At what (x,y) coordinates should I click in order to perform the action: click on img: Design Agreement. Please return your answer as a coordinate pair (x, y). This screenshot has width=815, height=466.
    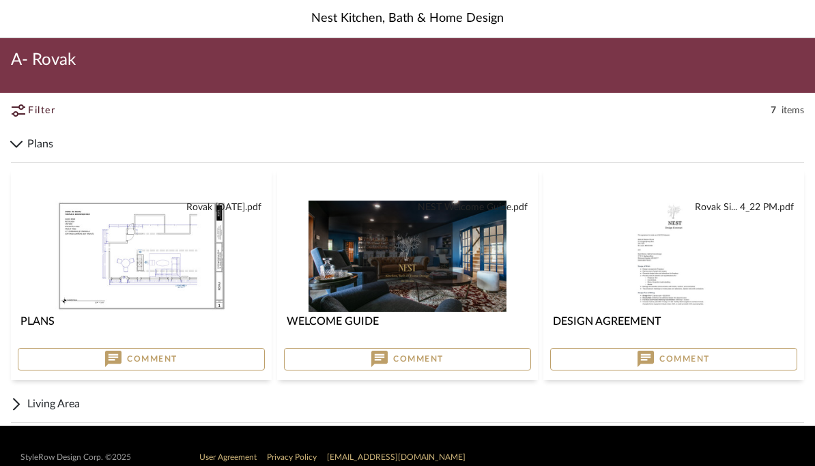
    Looking at the image, I should click on (673, 256).